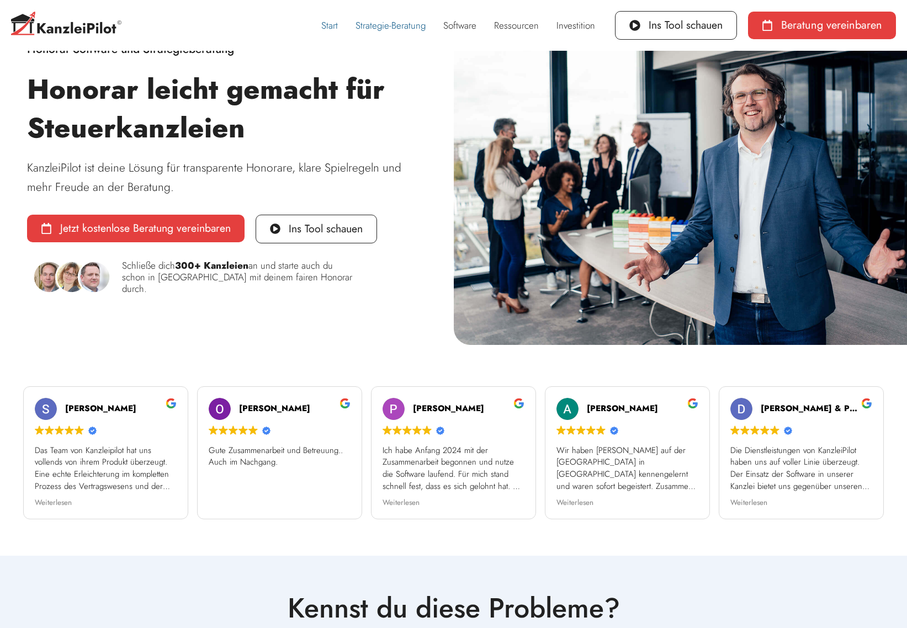  What do you see at coordinates (66, 25) in the screenshot?
I see `img: Kanzleipilot-Logo-C` at bounding box center [66, 25].